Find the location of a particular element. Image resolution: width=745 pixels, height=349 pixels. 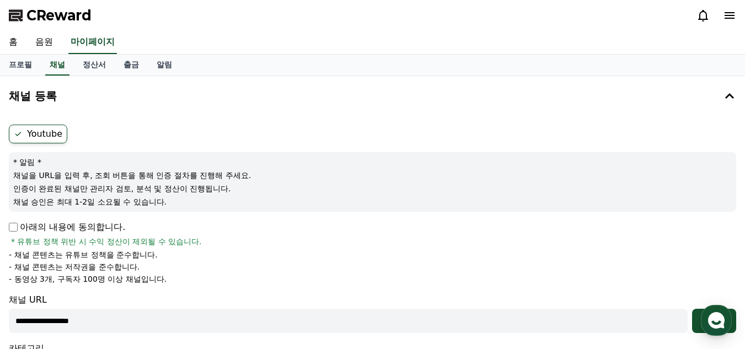

a: 음원 is located at coordinates (44, 42).